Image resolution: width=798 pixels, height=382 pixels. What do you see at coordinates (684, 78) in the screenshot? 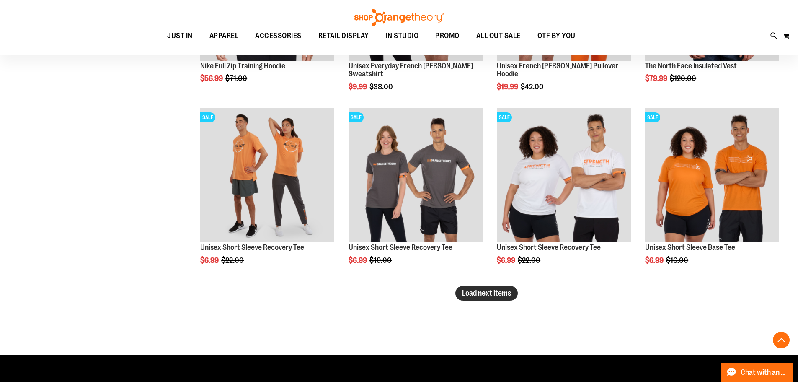
I see `span: $120.00` at bounding box center [684, 78].